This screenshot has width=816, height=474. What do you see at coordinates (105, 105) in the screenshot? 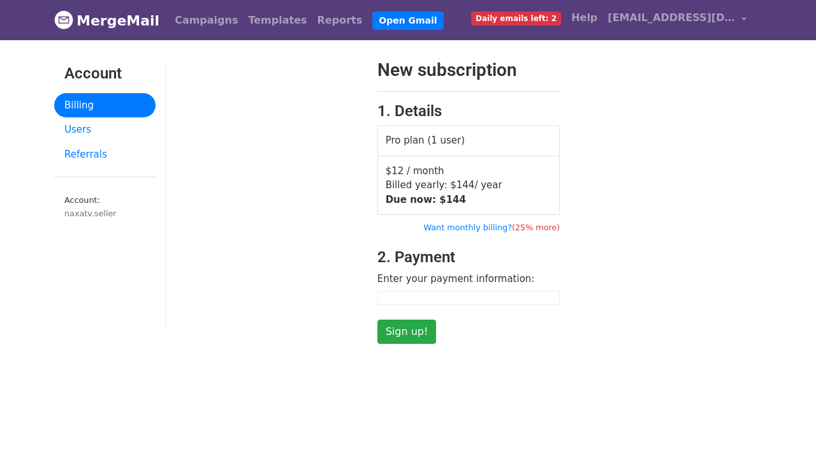
I see `a: Billing` at bounding box center [105, 105].